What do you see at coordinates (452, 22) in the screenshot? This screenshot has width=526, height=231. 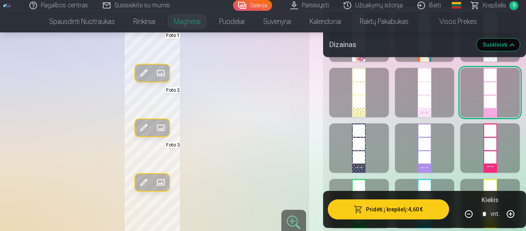 I see `a: Visos prekės` at bounding box center [452, 22].